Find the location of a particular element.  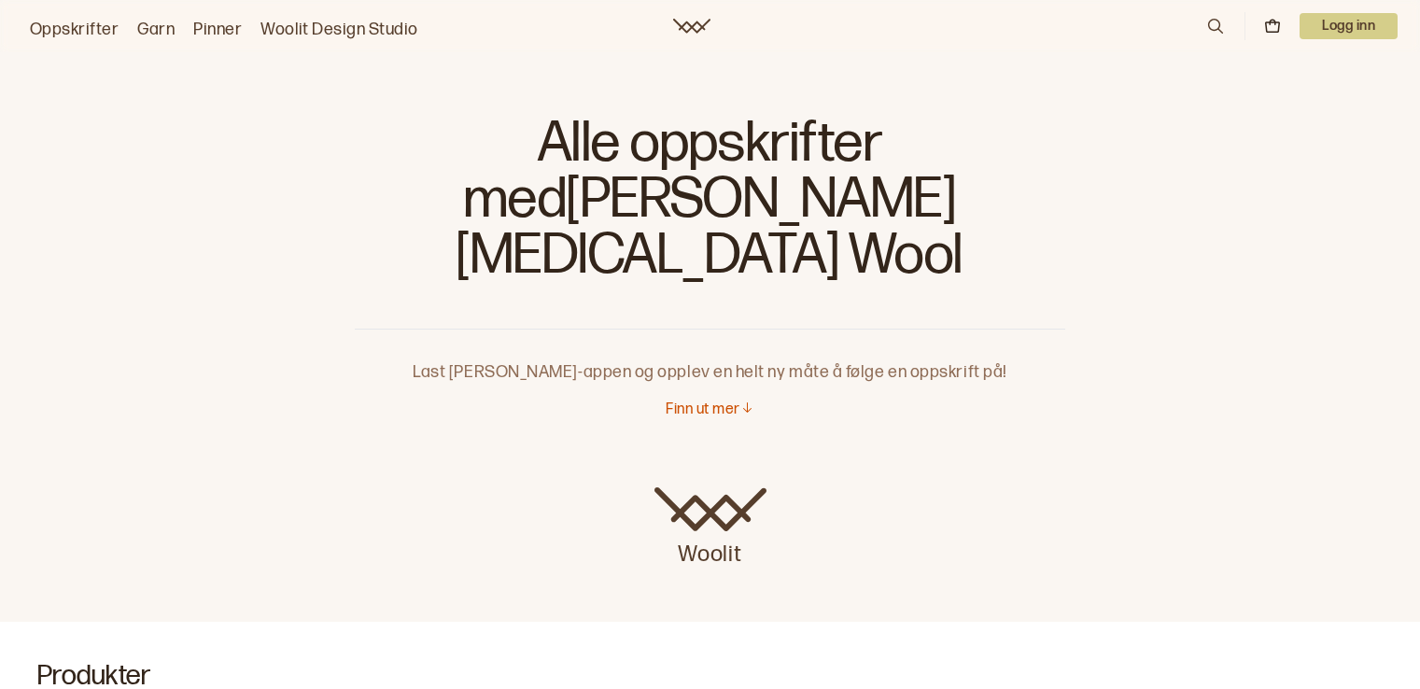

a: Garn is located at coordinates (156, 30).